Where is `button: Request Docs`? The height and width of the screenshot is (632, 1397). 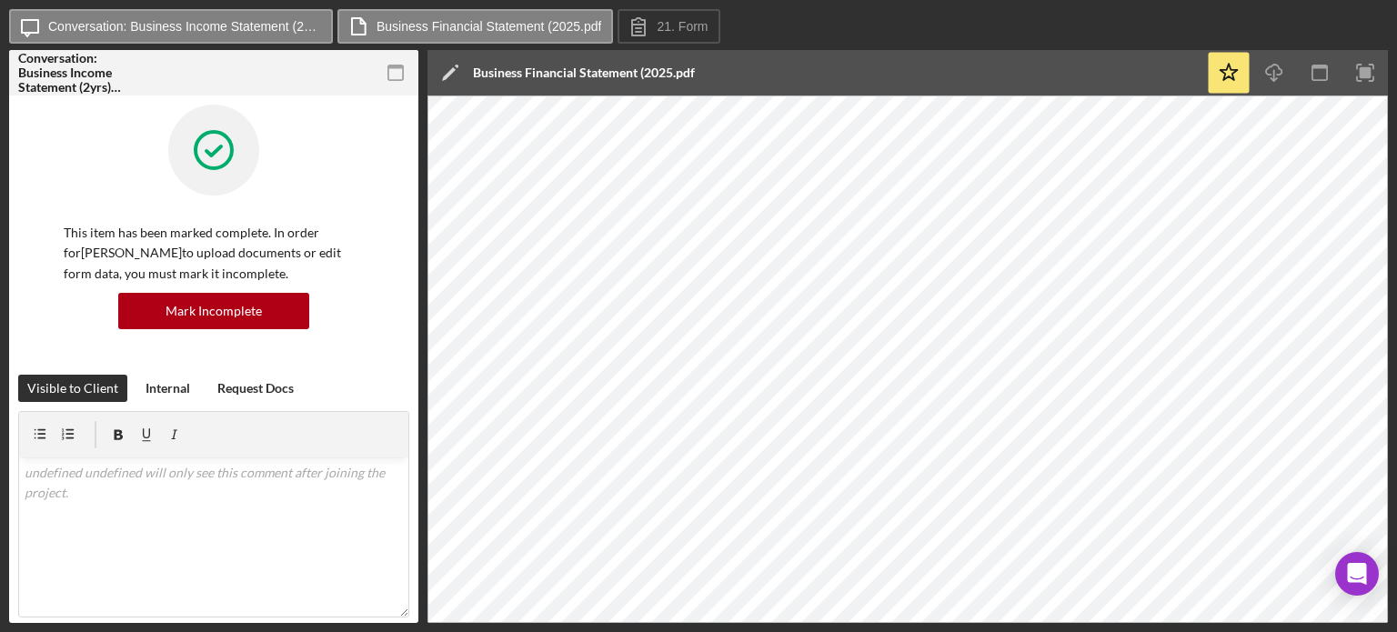
button: Request Docs is located at coordinates (256, 388).